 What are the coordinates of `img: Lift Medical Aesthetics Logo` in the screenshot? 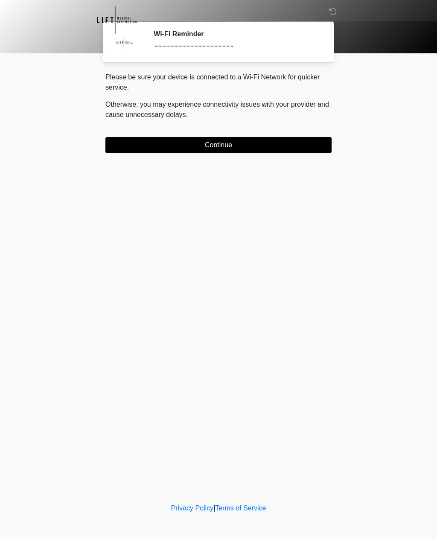 It's located at (117, 20).